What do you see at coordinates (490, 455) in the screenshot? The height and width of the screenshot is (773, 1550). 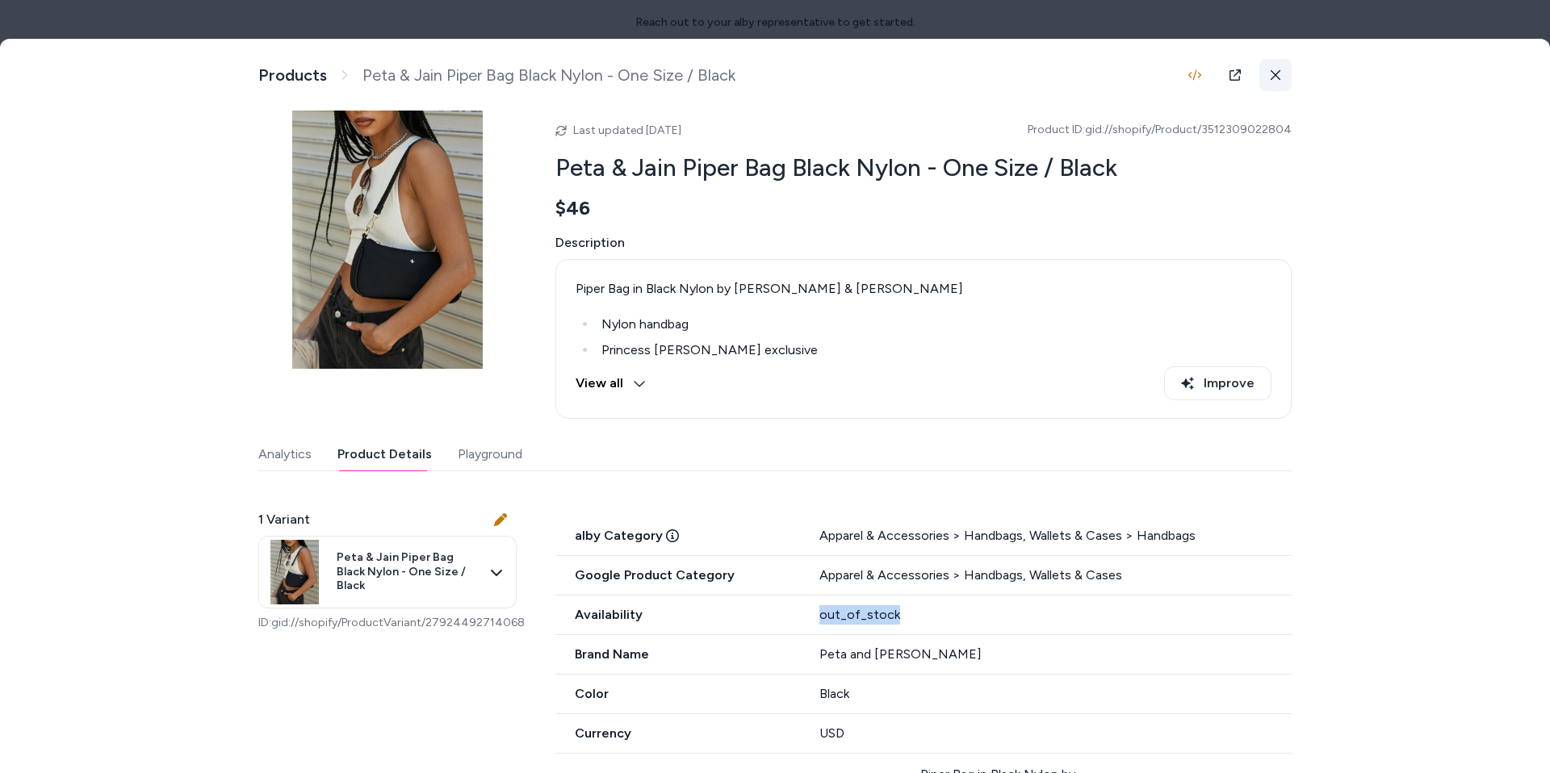 I see `button: Playground` at bounding box center [490, 455].